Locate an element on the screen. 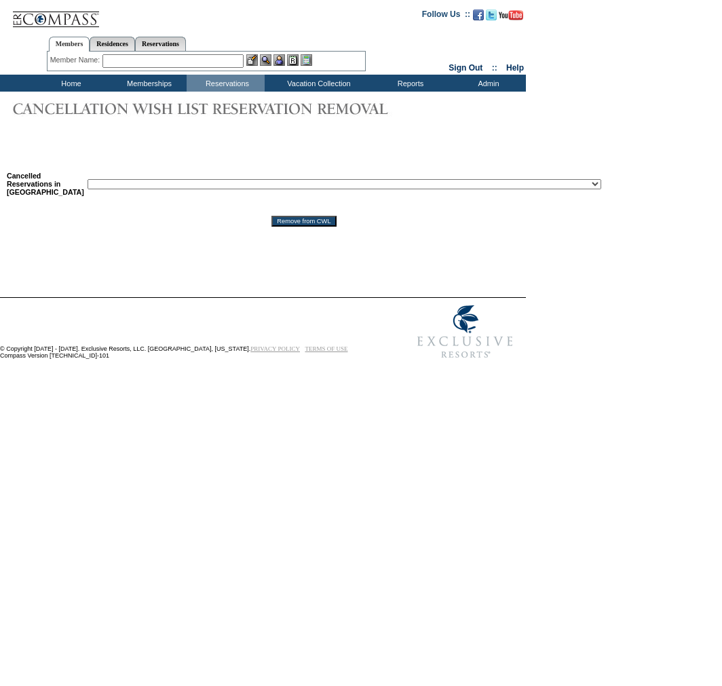 The image size is (722, 686). a: Help is located at coordinates (515, 68).